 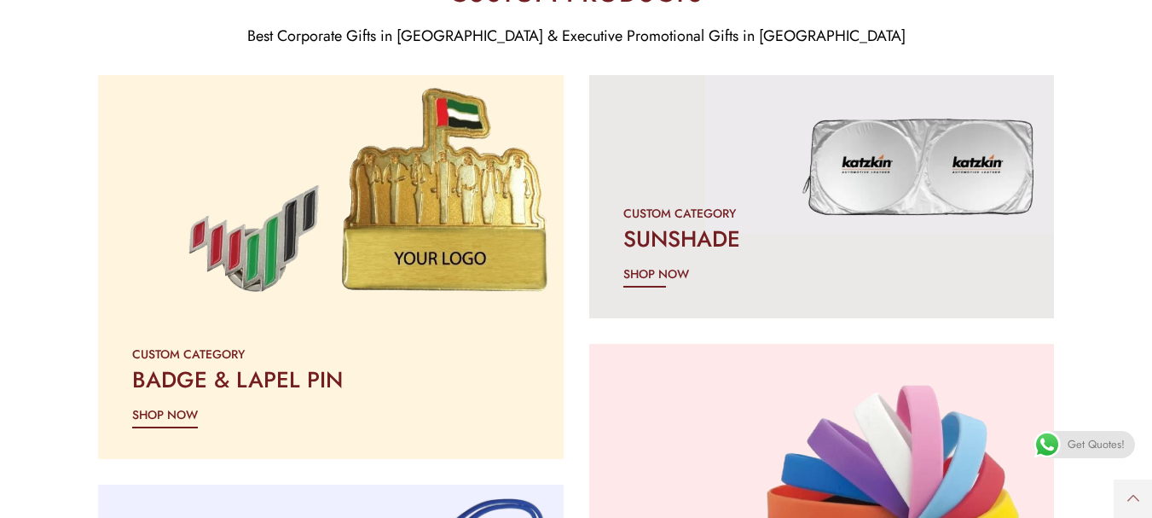 I want to click on a: CUSTOM CATEGORY SUNSHADE SHOP NOW, so click(x=822, y=196).